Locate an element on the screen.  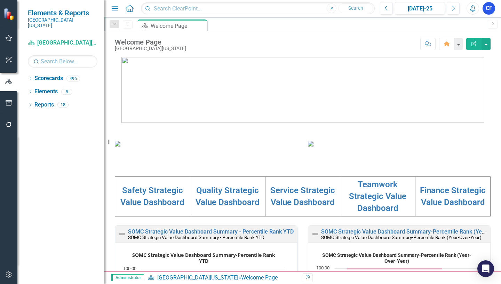
a: Reports is located at coordinates (44, 105).